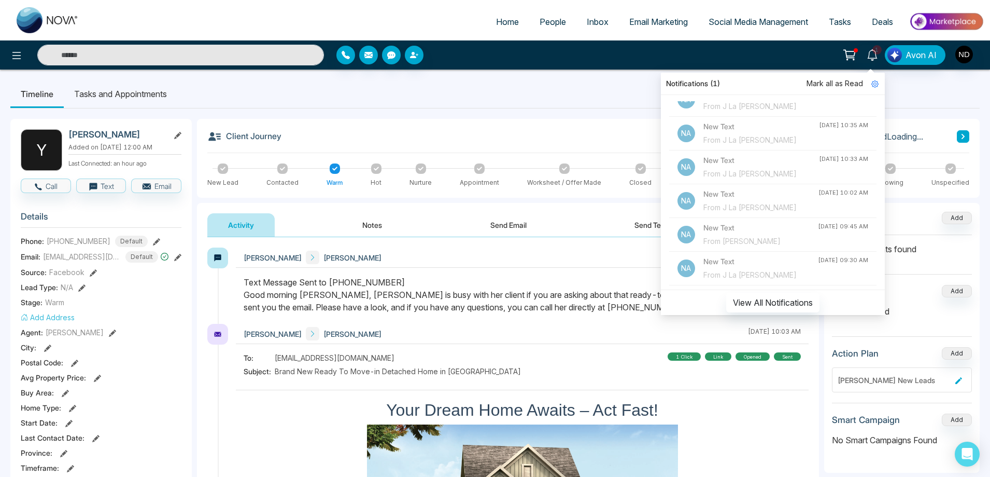 The width and height of the screenshot is (990, 477). I want to click on a: Email Marketing, so click(659, 22).